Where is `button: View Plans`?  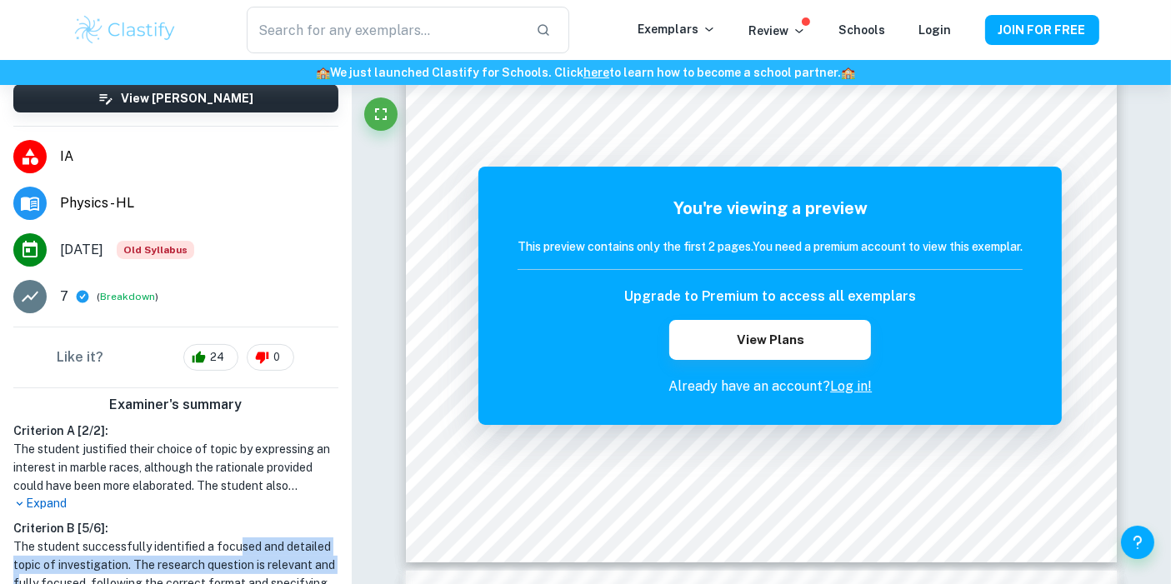 button: View Plans is located at coordinates (770, 340).